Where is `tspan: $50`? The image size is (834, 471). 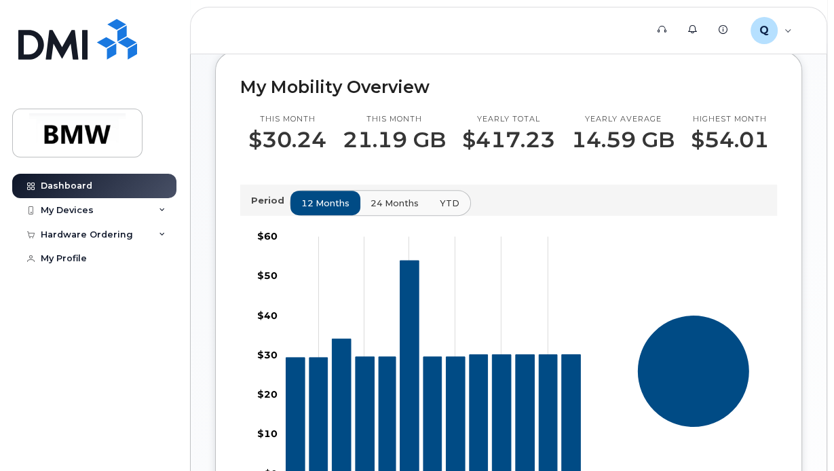
tspan: $50 is located at coordinates (267, 275).